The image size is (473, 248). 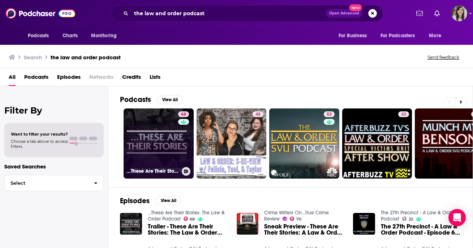 I want to click on a: 22, so click(x=407, y=219).